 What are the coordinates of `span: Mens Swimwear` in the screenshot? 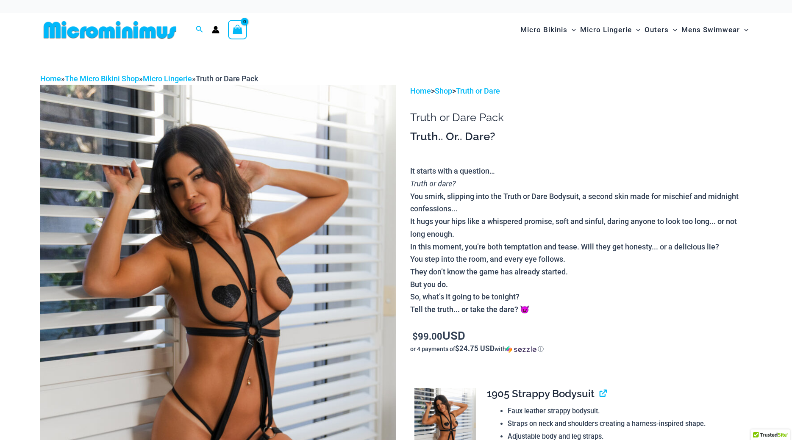 It's located at (711, 30).